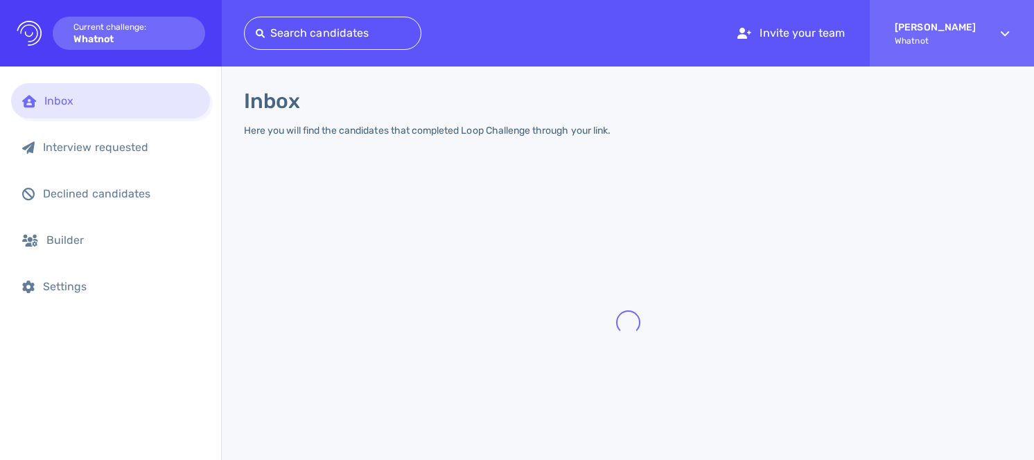 The width and height of the screenshot is (1034, 460). What do you see at coordinates (272, 101) in the screenshot?
I see `h1: Inbox` at bounding box center [272, 101].